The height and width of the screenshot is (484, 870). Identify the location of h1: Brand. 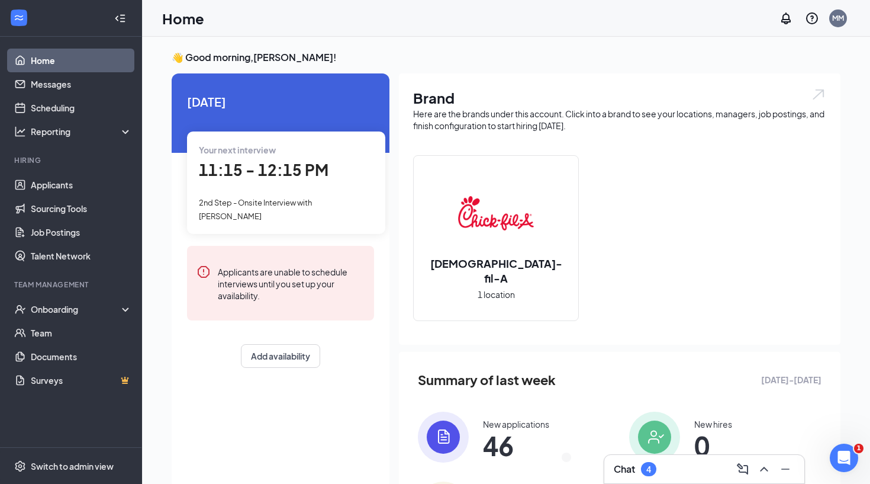
(620, 98).